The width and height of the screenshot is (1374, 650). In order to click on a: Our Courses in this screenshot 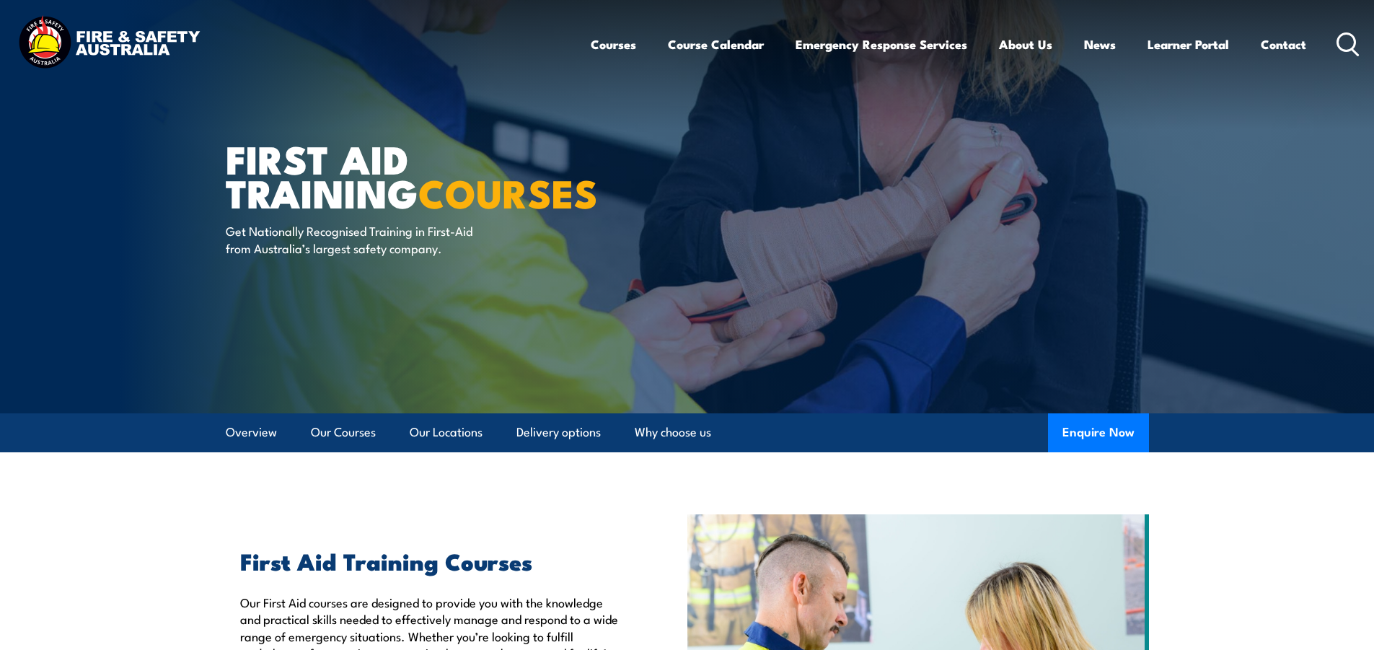, I will do `click(343, 432)`.